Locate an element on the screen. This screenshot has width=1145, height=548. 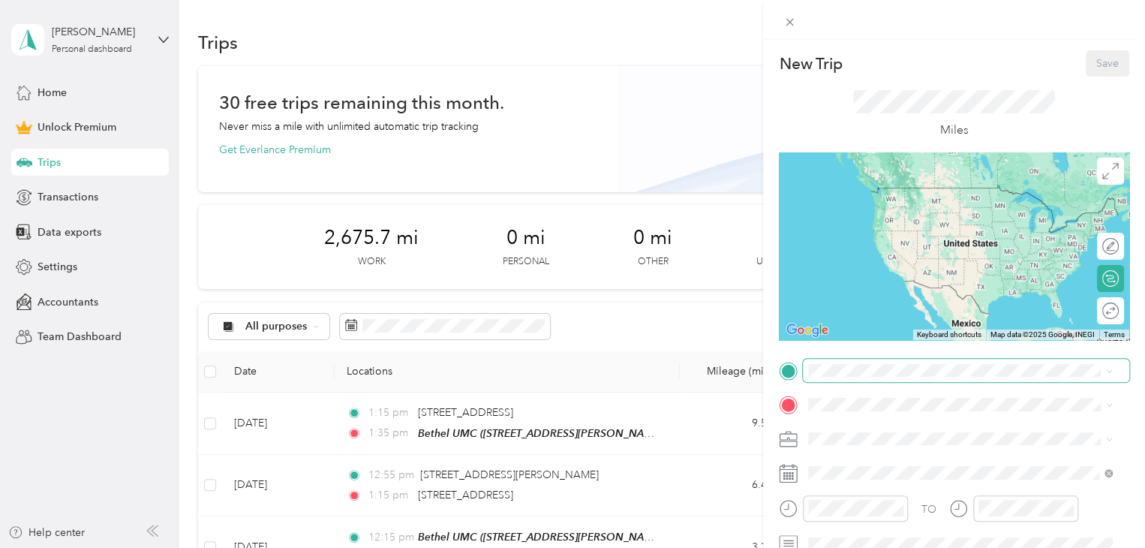
span: Map data ©2025 Google, INEGI is located at coordinates (1042, 334).